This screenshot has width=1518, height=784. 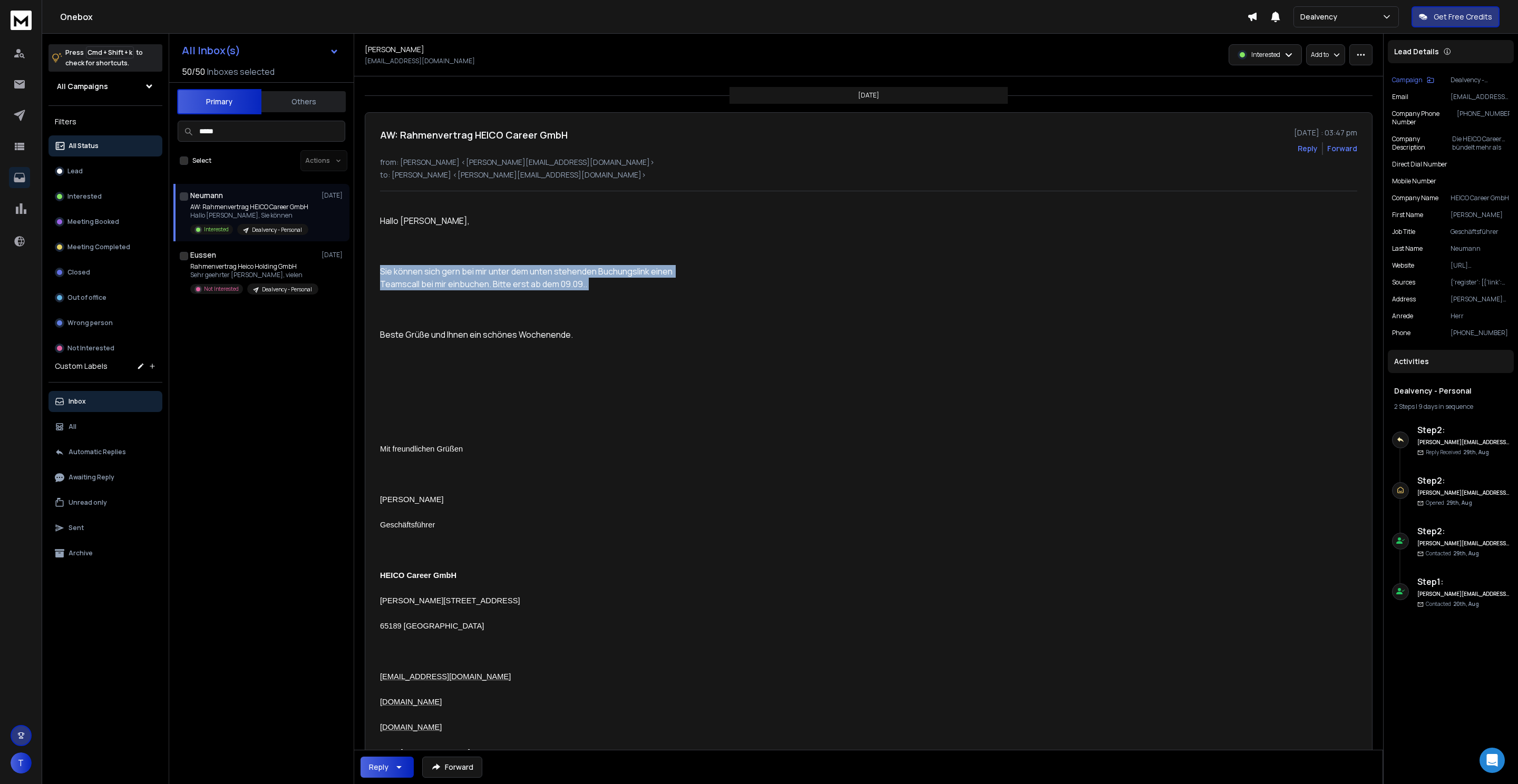 I want to click on p: Neumann, so click(x=1480, y=249).